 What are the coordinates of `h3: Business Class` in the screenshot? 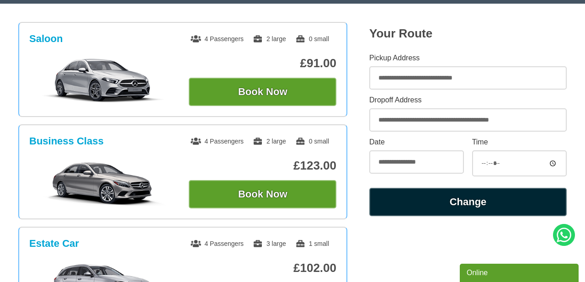 It's located at (66, 141).